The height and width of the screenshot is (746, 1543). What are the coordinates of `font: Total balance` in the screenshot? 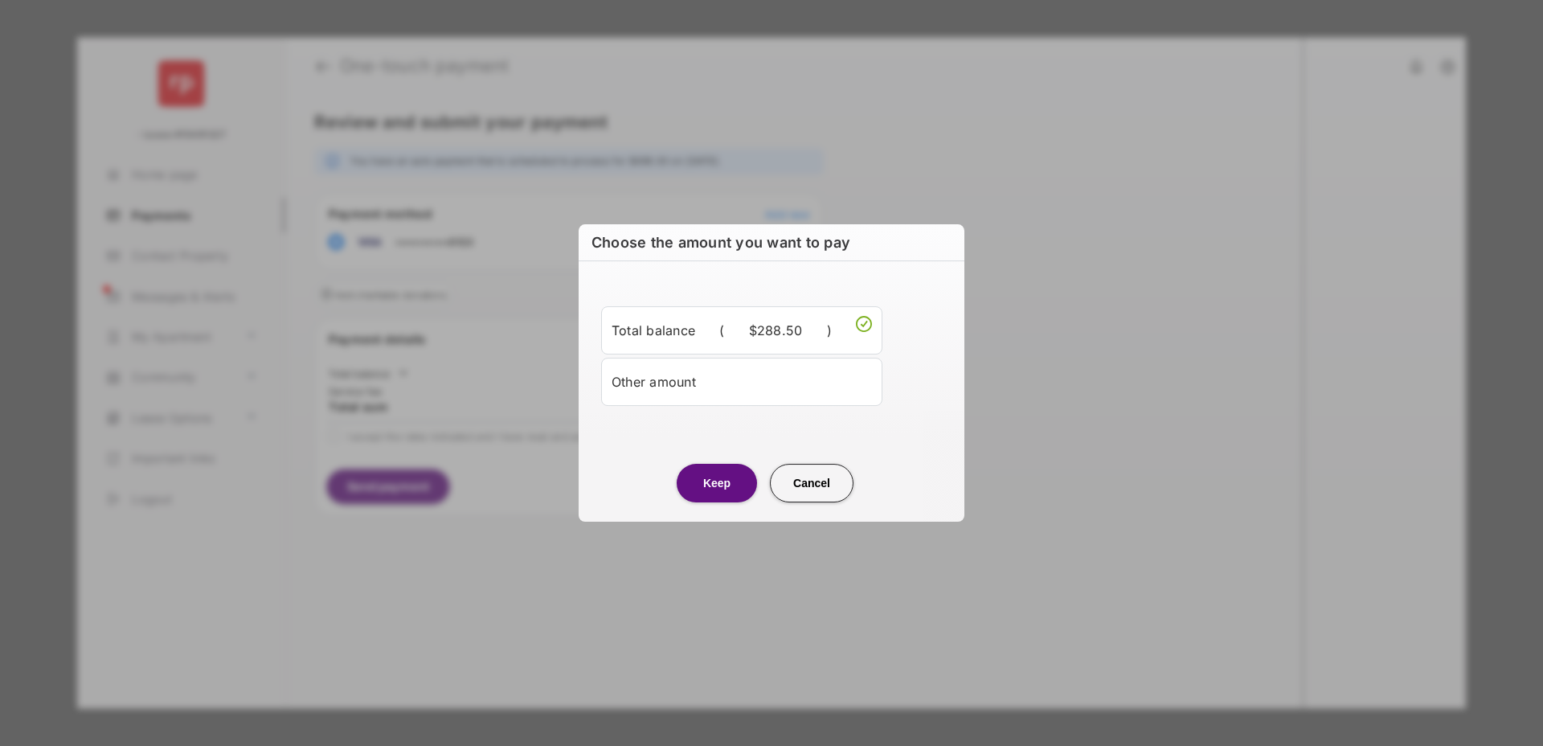 It's located at (653, 330).